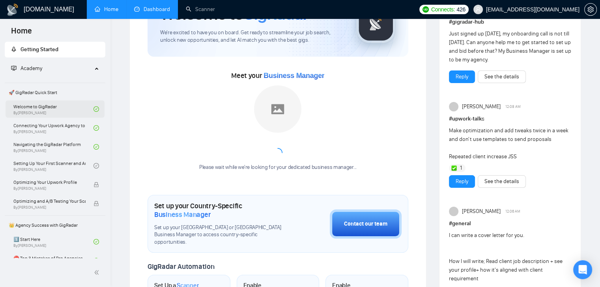 Image resolution: width=600 pixels, height=287 pixels. I want to click on span: Meet your, so click(278, 76).